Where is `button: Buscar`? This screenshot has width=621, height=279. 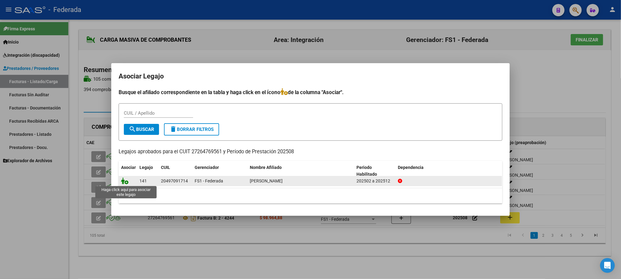 button: Buscar is located at coordinates (141, 129).